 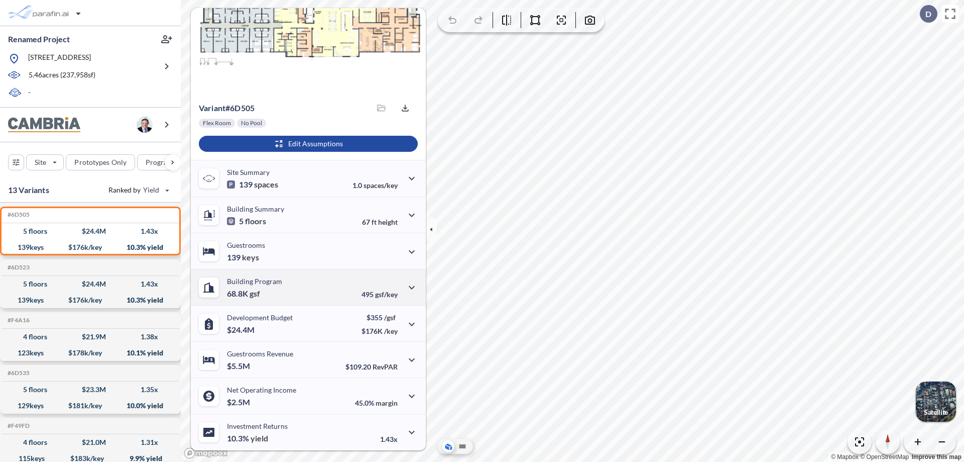 I want to click on span: Variant, so click(x=212, y=107).